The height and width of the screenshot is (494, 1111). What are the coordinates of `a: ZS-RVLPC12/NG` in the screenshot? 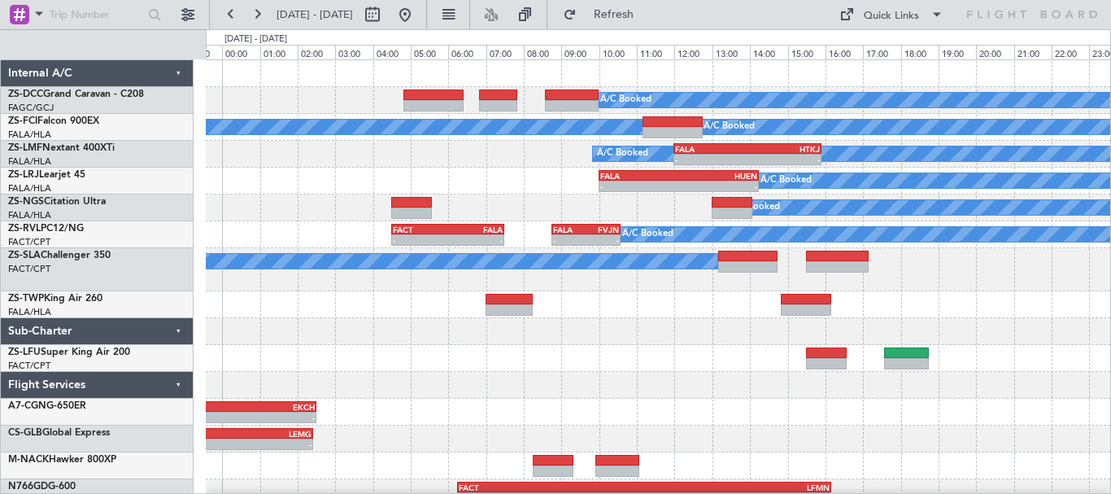 It's located at (46, 229).